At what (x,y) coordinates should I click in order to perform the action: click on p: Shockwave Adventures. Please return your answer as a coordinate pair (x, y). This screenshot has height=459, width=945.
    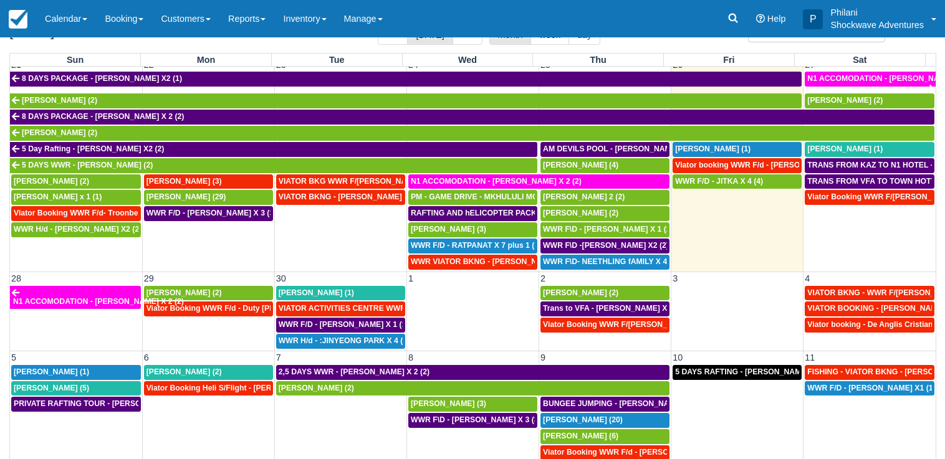
    Looking at the image, I should click on (877, 25).